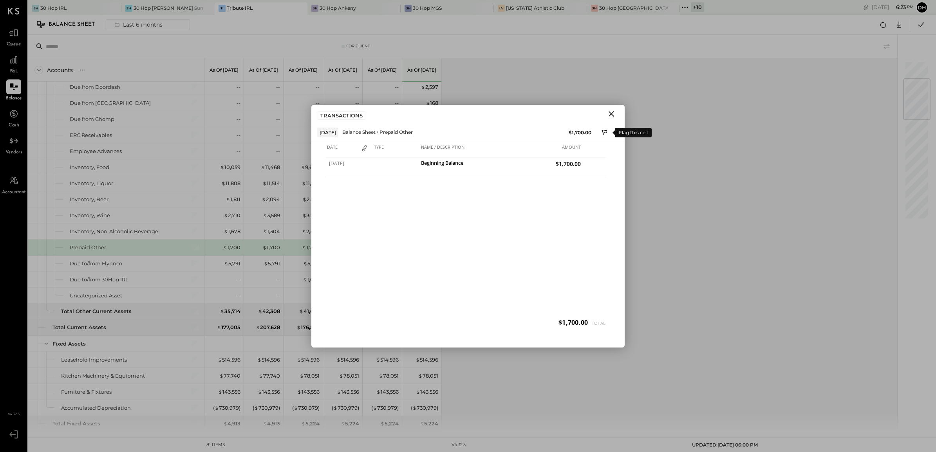  I want to click on div: 168, so click(432, 103).